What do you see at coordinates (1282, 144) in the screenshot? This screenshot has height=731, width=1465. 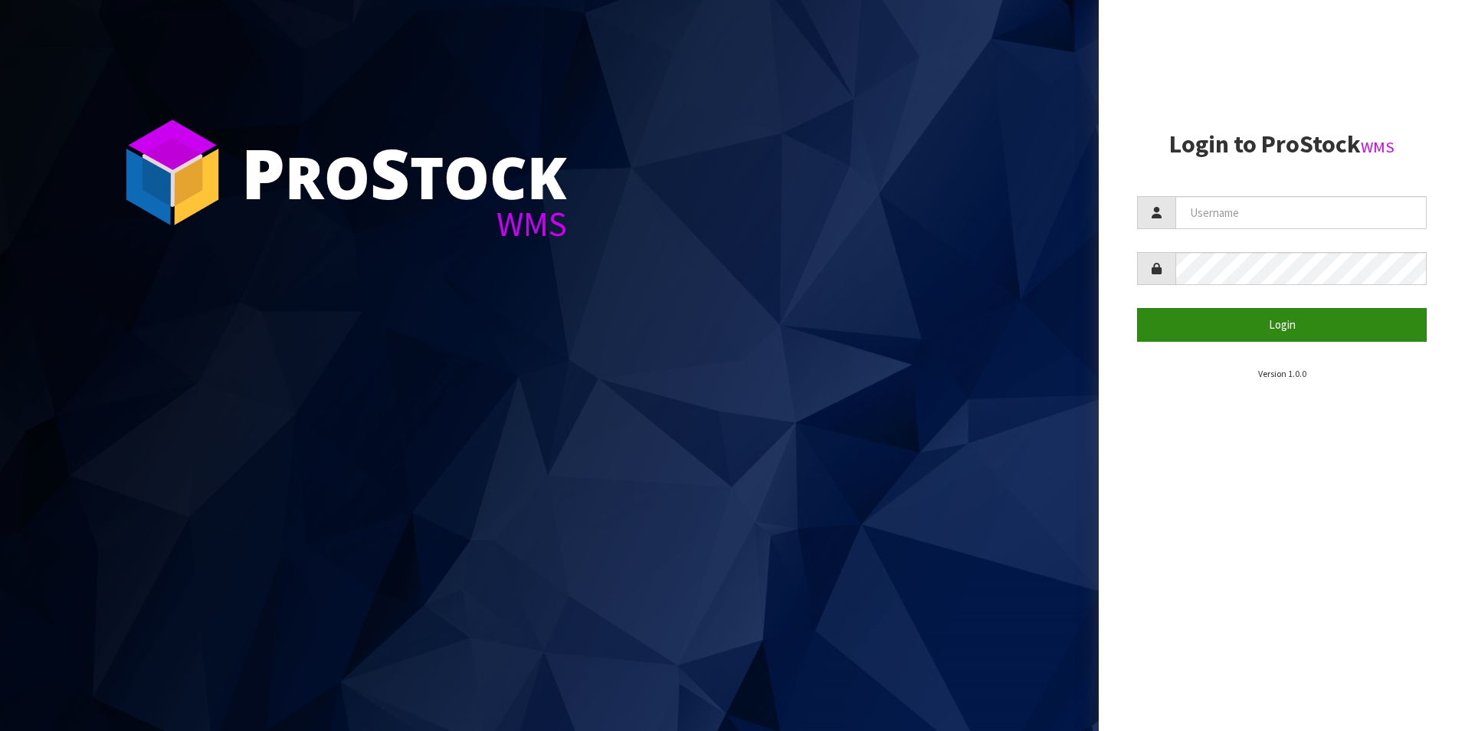 I see `h2: Login to ProStock` at bounding box center [1282, 144].